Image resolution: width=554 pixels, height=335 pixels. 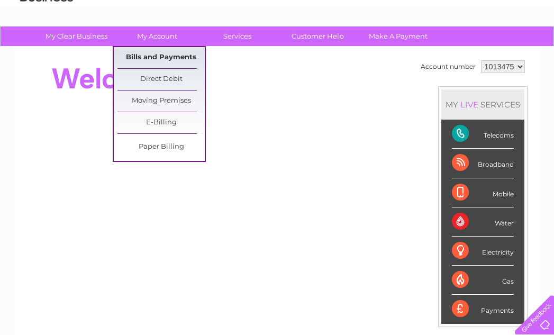 I want to click on a: Blog, so click(x=469, y=49).